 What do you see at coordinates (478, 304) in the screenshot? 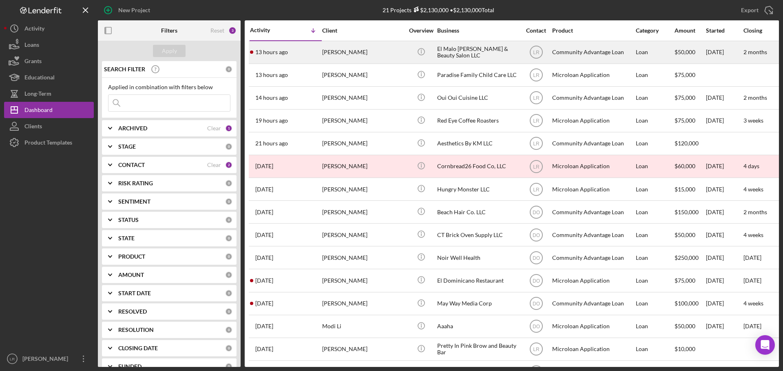
I see `div: May Way Media Corp` at bounding box center [478, 304].